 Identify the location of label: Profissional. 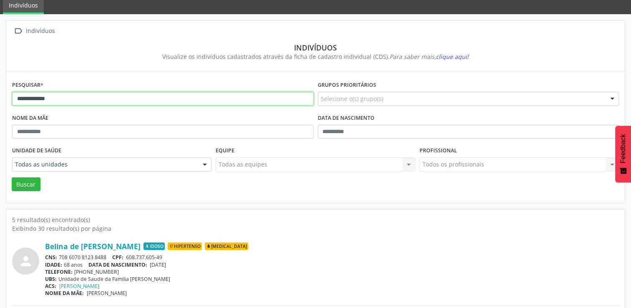
(438, 151).